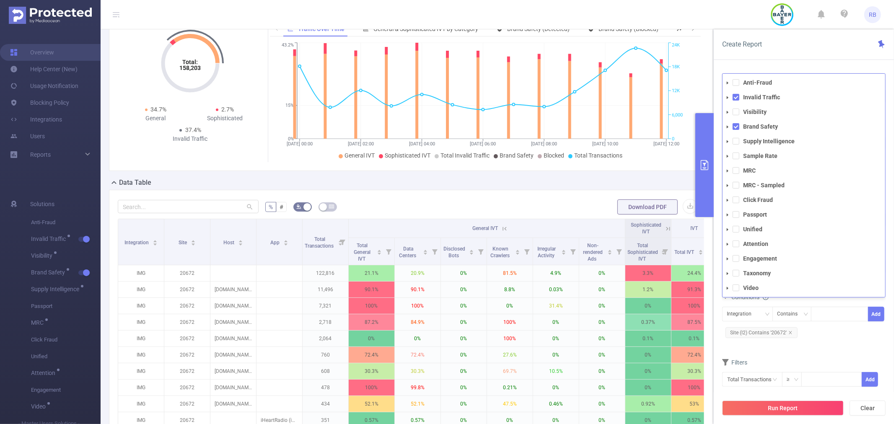 This screenshot has height=424, width=894. Describe the element at coordinates (135, 183) in the screenshot. I see `h2: Data Table` at that location.